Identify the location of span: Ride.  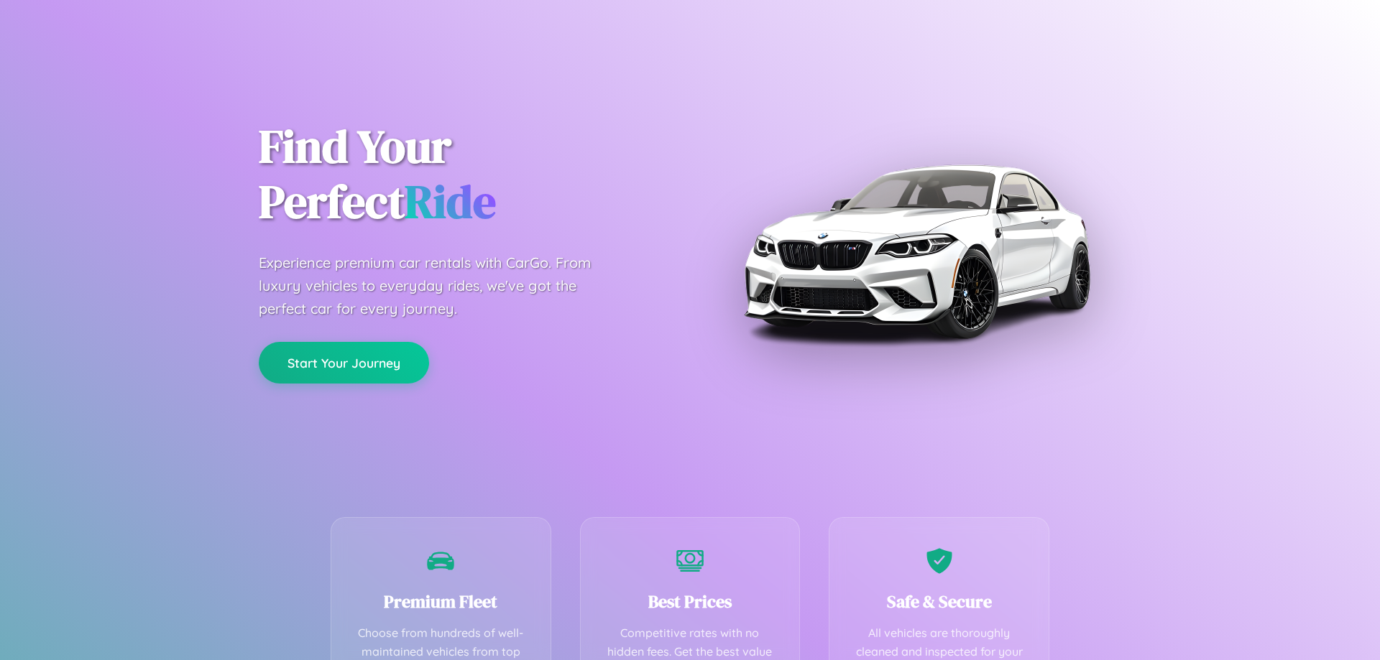
(450, 201).